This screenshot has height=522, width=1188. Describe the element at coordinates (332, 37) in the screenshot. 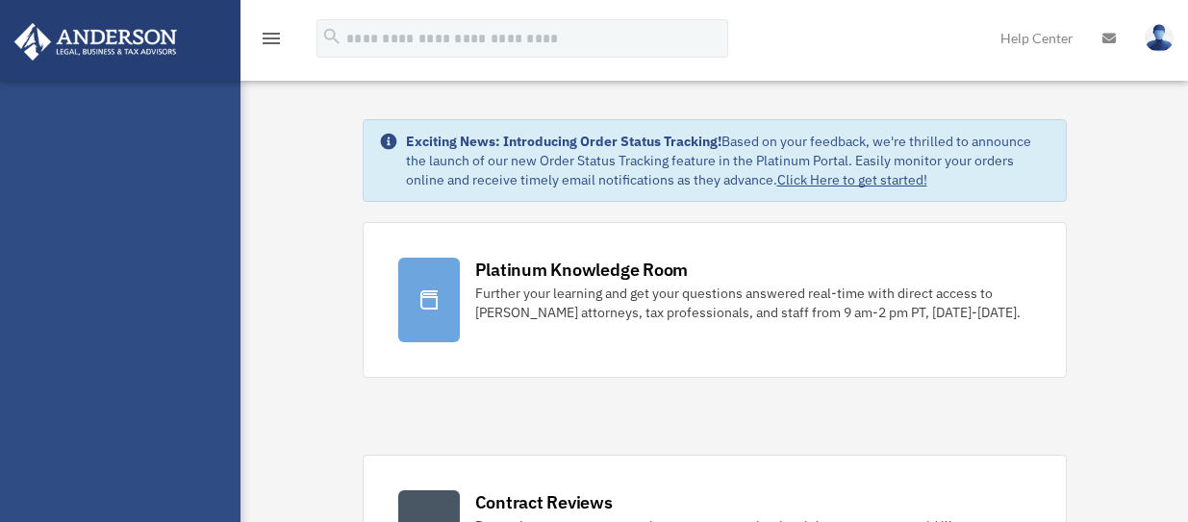

I see `i: search` at that location.